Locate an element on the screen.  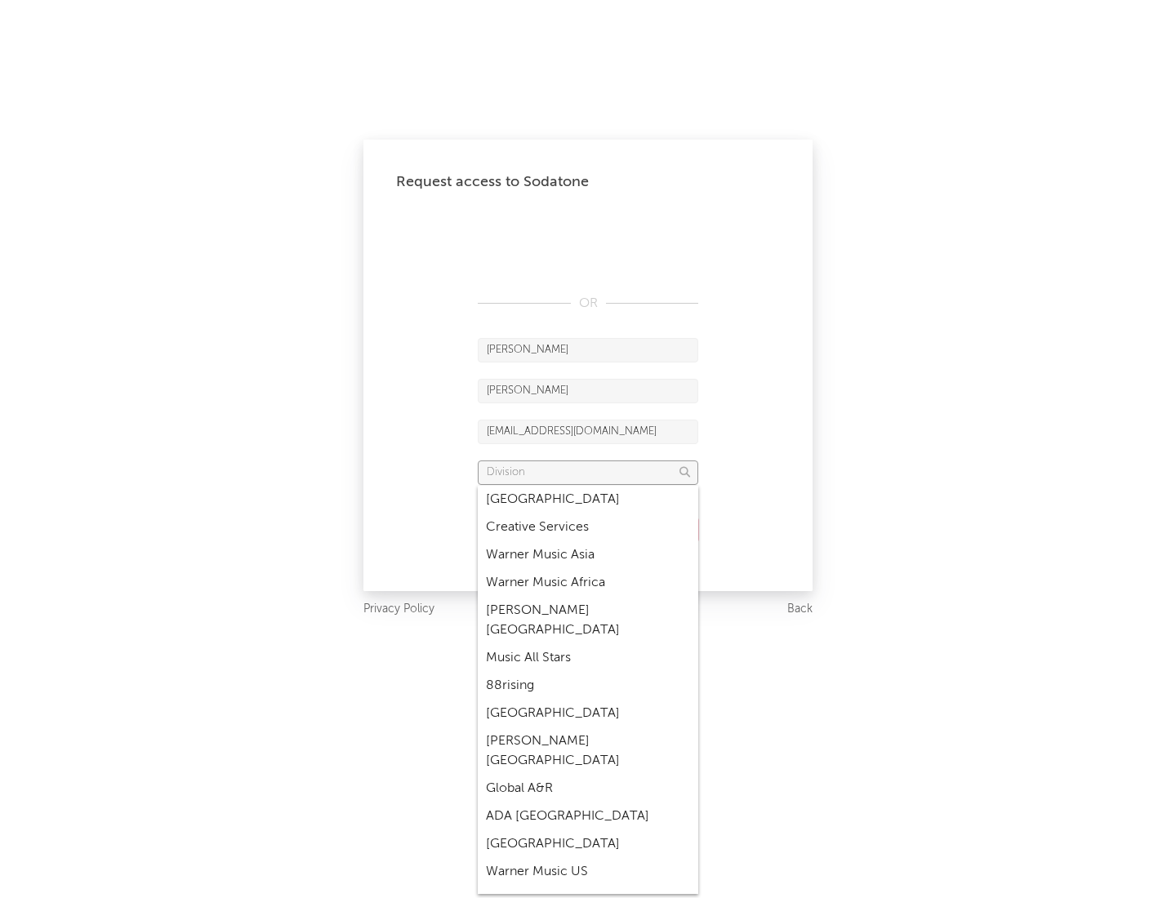
a: Privacy Policy is located at coordinates (398, 609).